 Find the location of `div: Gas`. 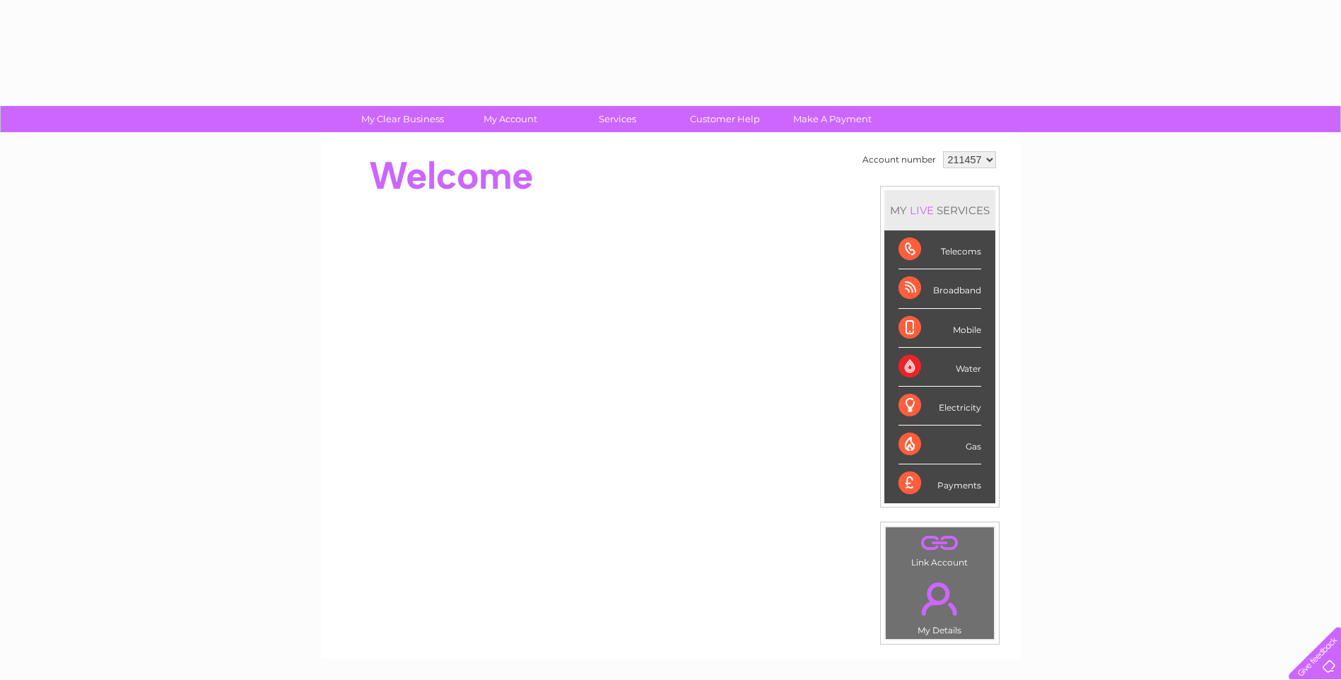

div: Gas is located at coordinates (940, 445).